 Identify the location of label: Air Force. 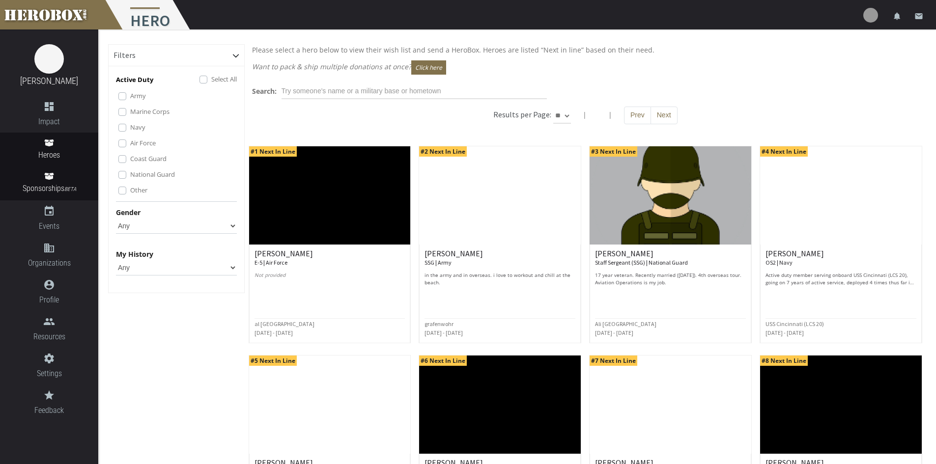
(143, 143).